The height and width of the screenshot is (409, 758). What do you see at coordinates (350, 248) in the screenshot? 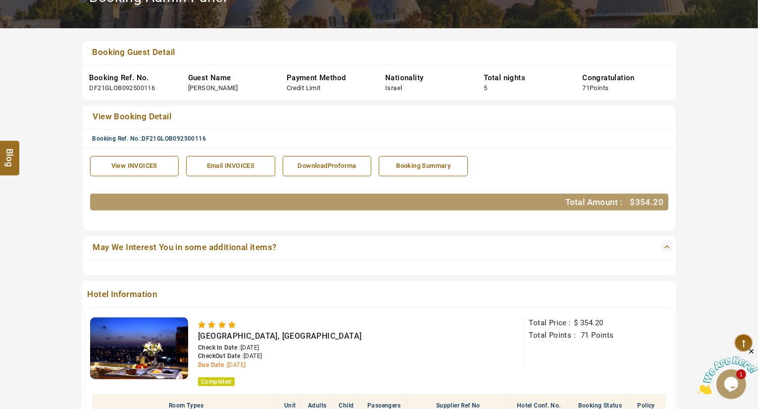
I see `a: May We Interest You in some additional items?` at bounding box center [350, 248].